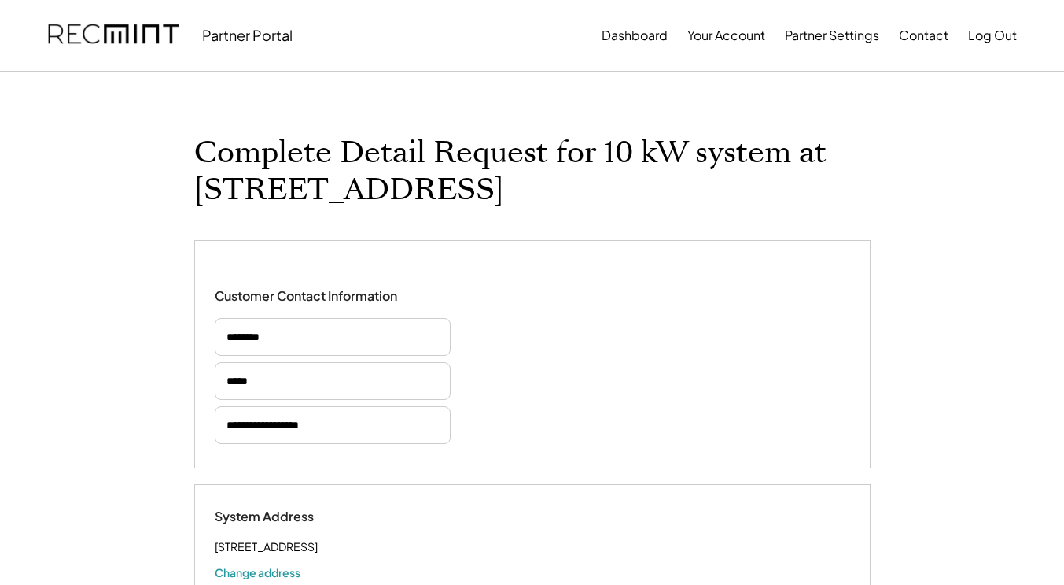 This screenshot has width=1064, height=585. Describe the element at coordinates (257, 572) in the screenshot. I see `button: Change address` at that location.